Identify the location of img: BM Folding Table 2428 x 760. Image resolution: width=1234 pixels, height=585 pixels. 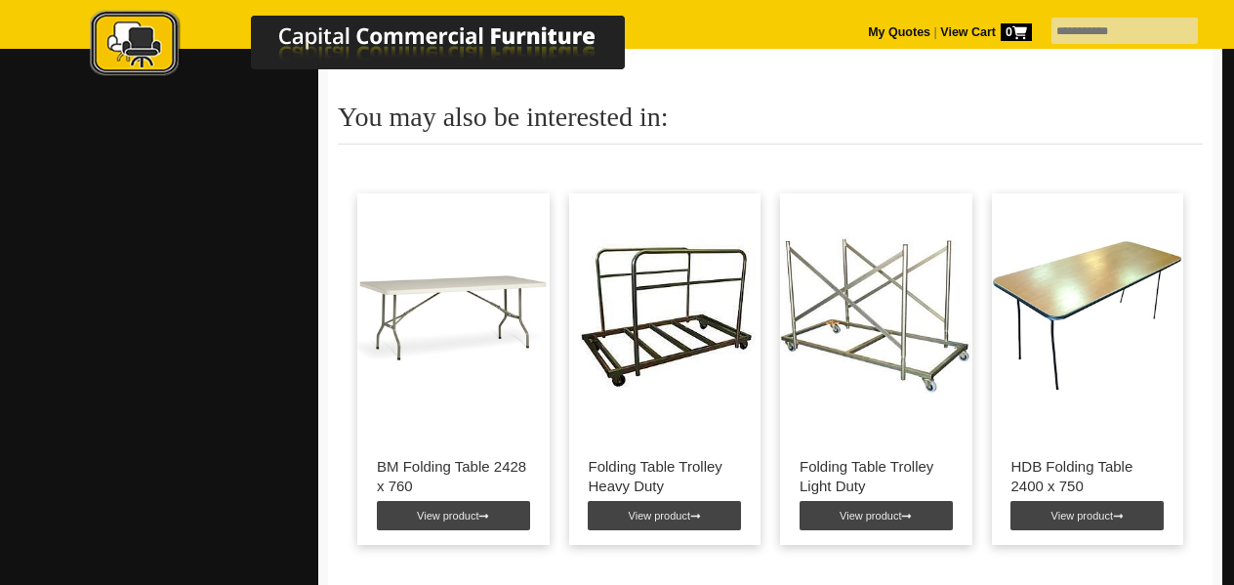
(453, 315).